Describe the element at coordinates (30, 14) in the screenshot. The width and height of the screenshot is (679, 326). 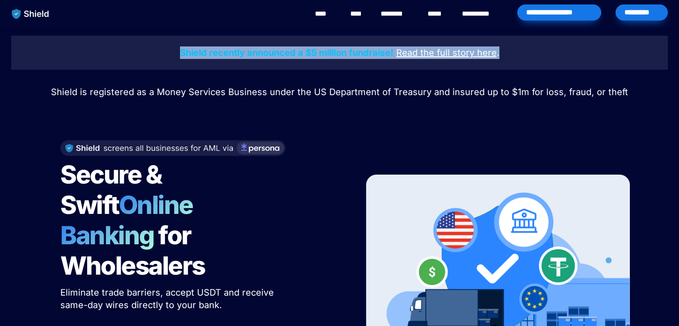
I see `img: website logo` at that location.